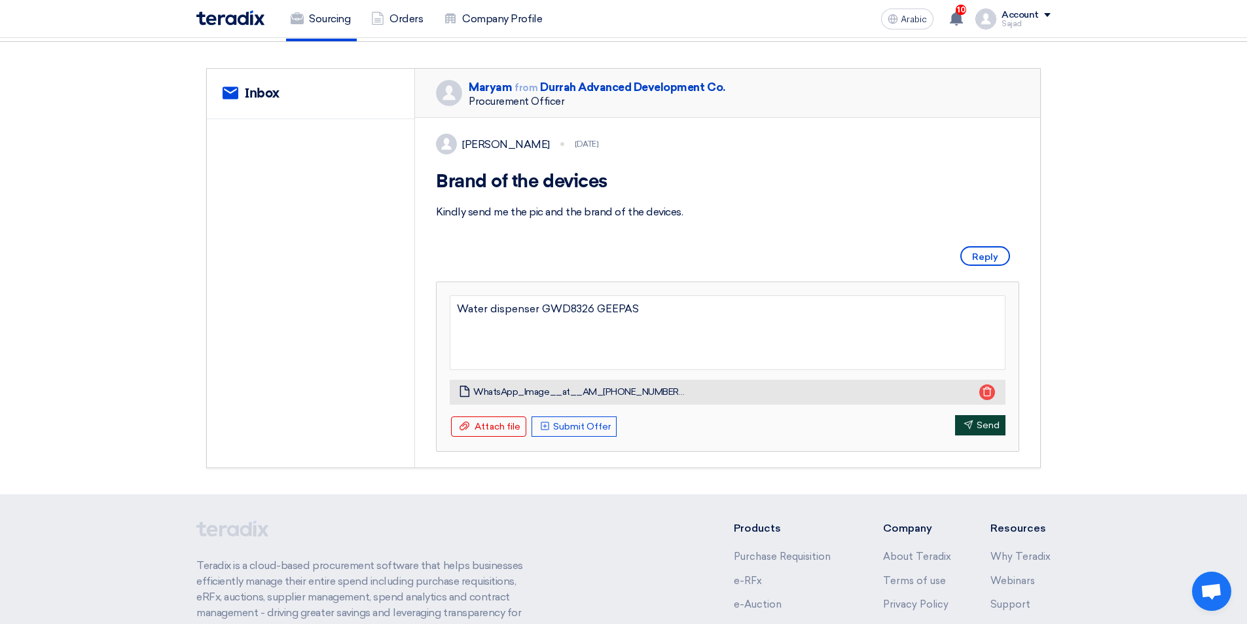 The width and height of the screenshot is (1247, 624). What do you see at coordinates (747, 580) in the screenshot?
I see `a: e-RFx` at bounding box center [747, 580].